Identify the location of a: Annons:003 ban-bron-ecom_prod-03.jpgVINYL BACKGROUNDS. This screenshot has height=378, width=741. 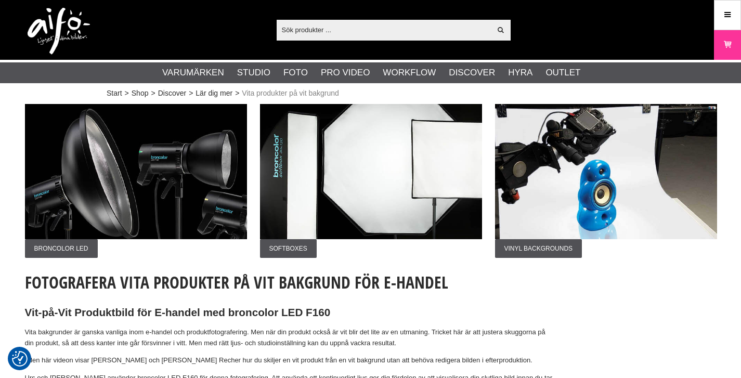
(606, 181).